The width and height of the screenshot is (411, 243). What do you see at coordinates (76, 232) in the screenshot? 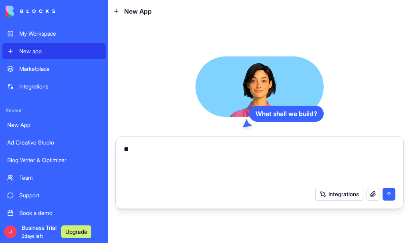
I see `button: Upgrade` at bounding box center [76, 232].